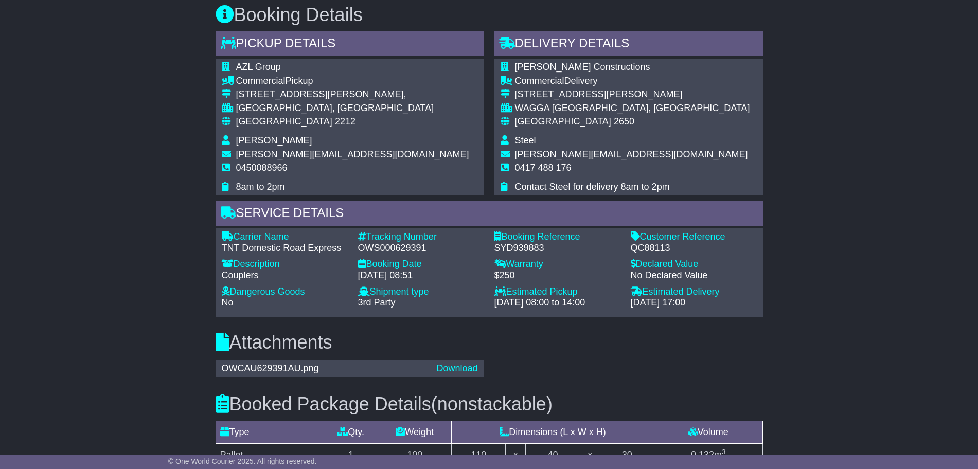 The height and width of the screenshot is (469, 978). What do you see at coordinates (345, 121) in the screenshot?
I see `span: 2212` at bounding box center [345, 121].